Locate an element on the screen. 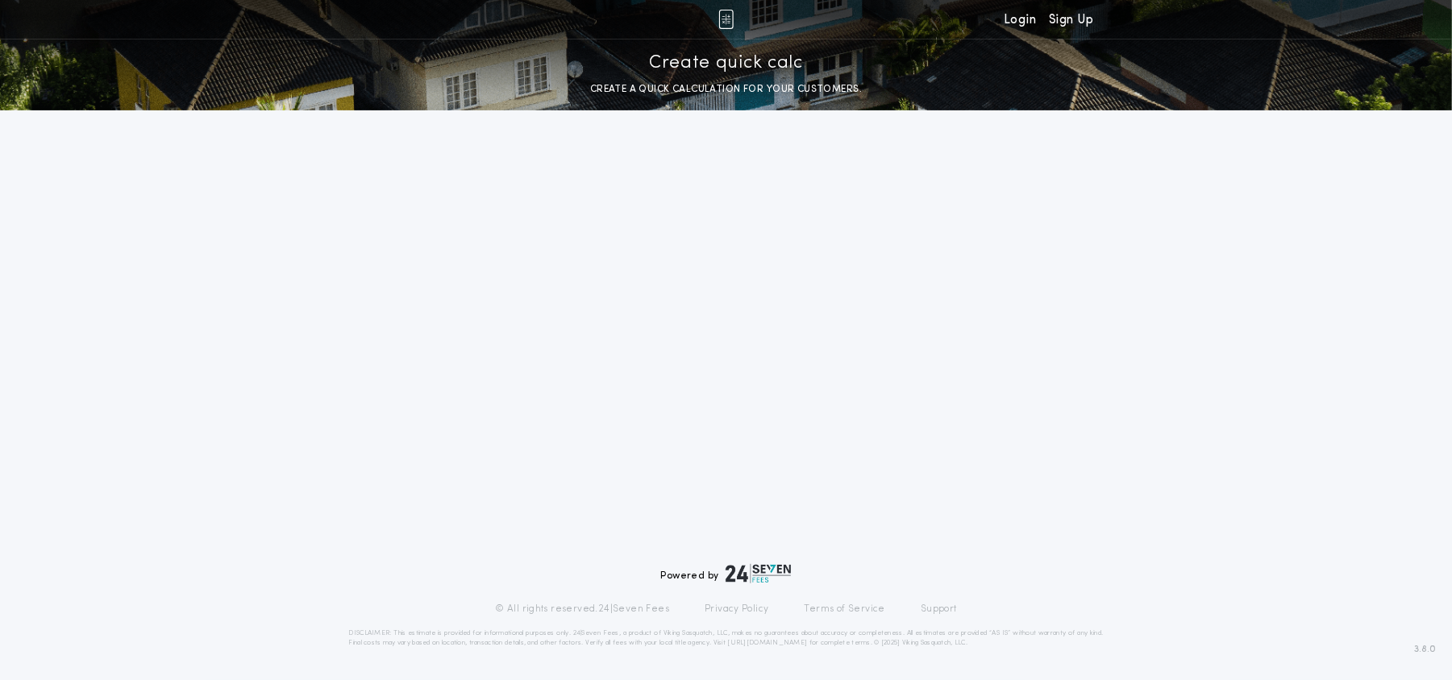  img: img is located at coordinates (726, 19).